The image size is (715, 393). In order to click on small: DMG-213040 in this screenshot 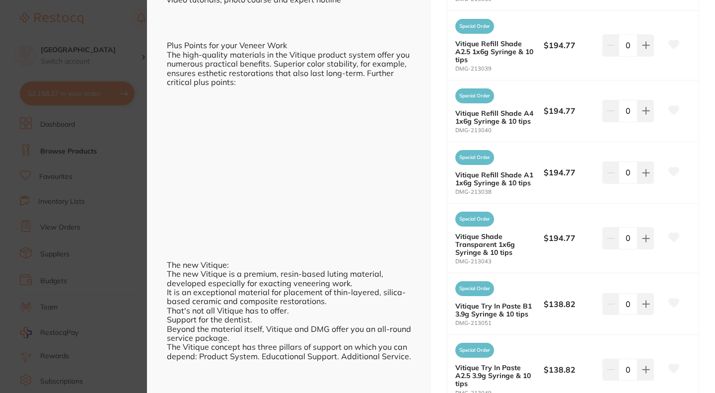, I will do `click(499, 130)`.